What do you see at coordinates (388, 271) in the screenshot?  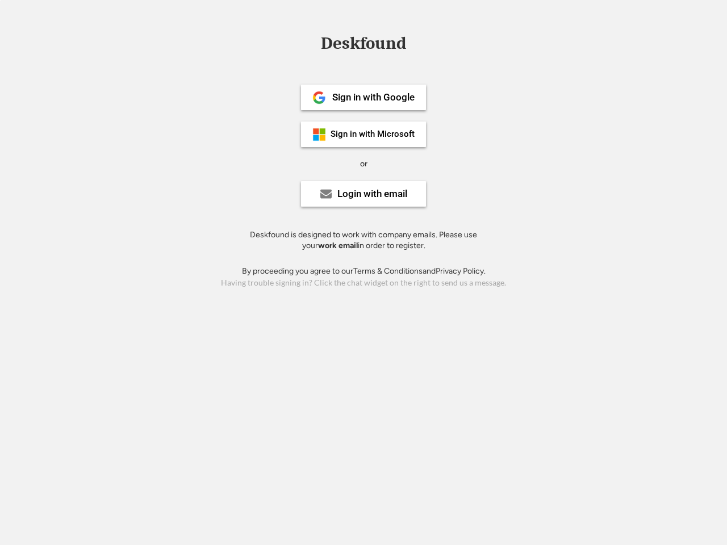 I see `a: Terms & Conditions` at bounding box center [388, 271].